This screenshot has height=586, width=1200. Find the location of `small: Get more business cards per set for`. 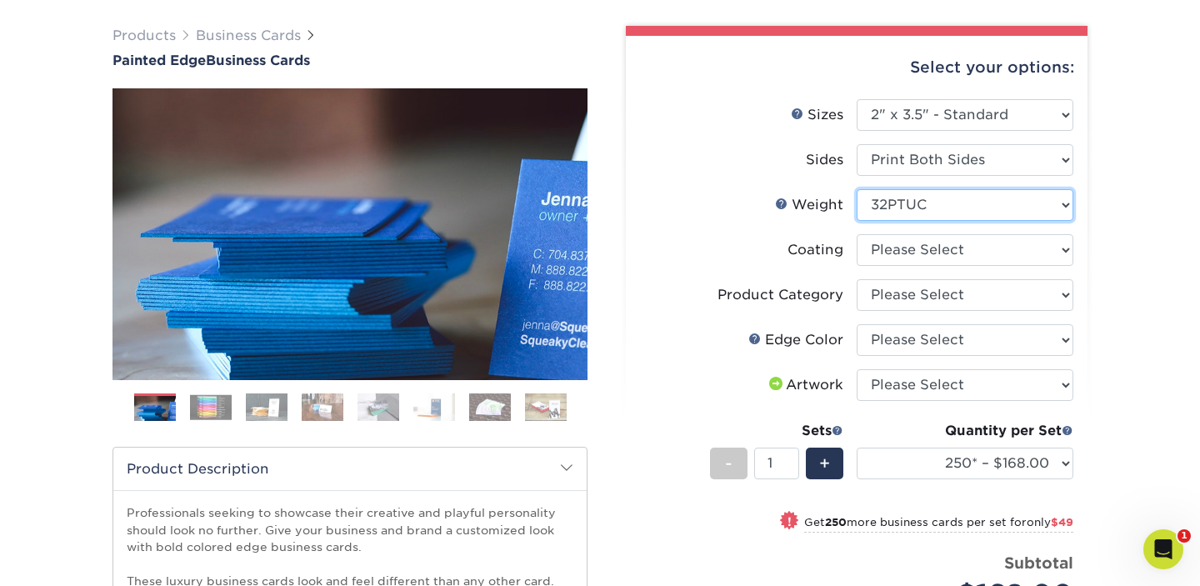

small: Get more business cards per set for is located at coordinates (938, 524).